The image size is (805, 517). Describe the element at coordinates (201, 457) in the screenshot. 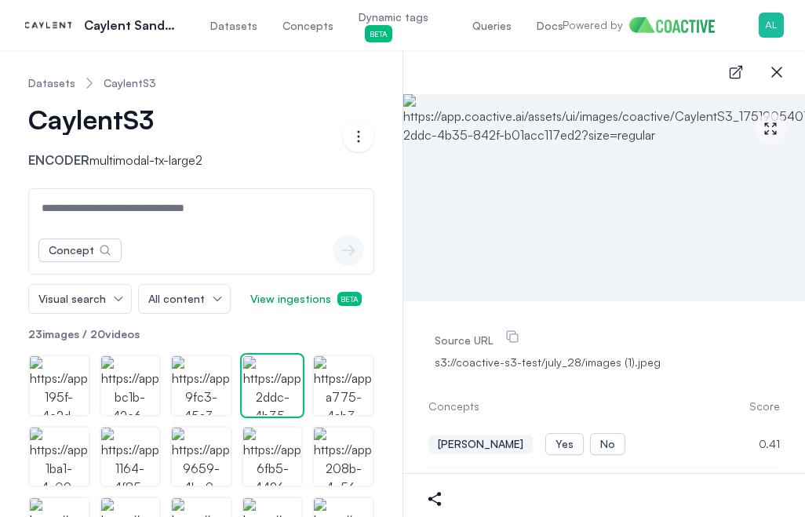

I see `button: https://app.coactive.ai/assets/ui/images/coactive/CaylentS3_1751905407236/5a1262a2-9659-4be9-94bf...` at that location.